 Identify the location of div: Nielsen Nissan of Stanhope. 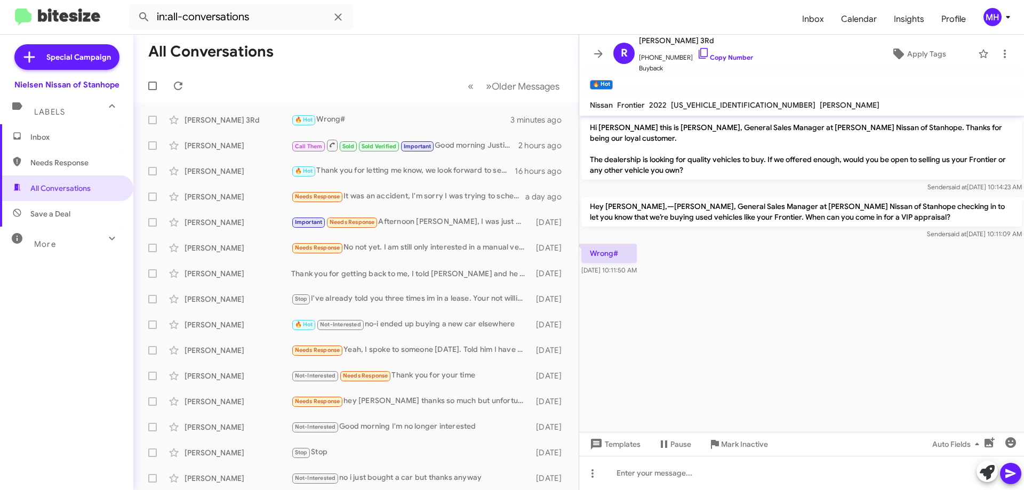
(67, 85).